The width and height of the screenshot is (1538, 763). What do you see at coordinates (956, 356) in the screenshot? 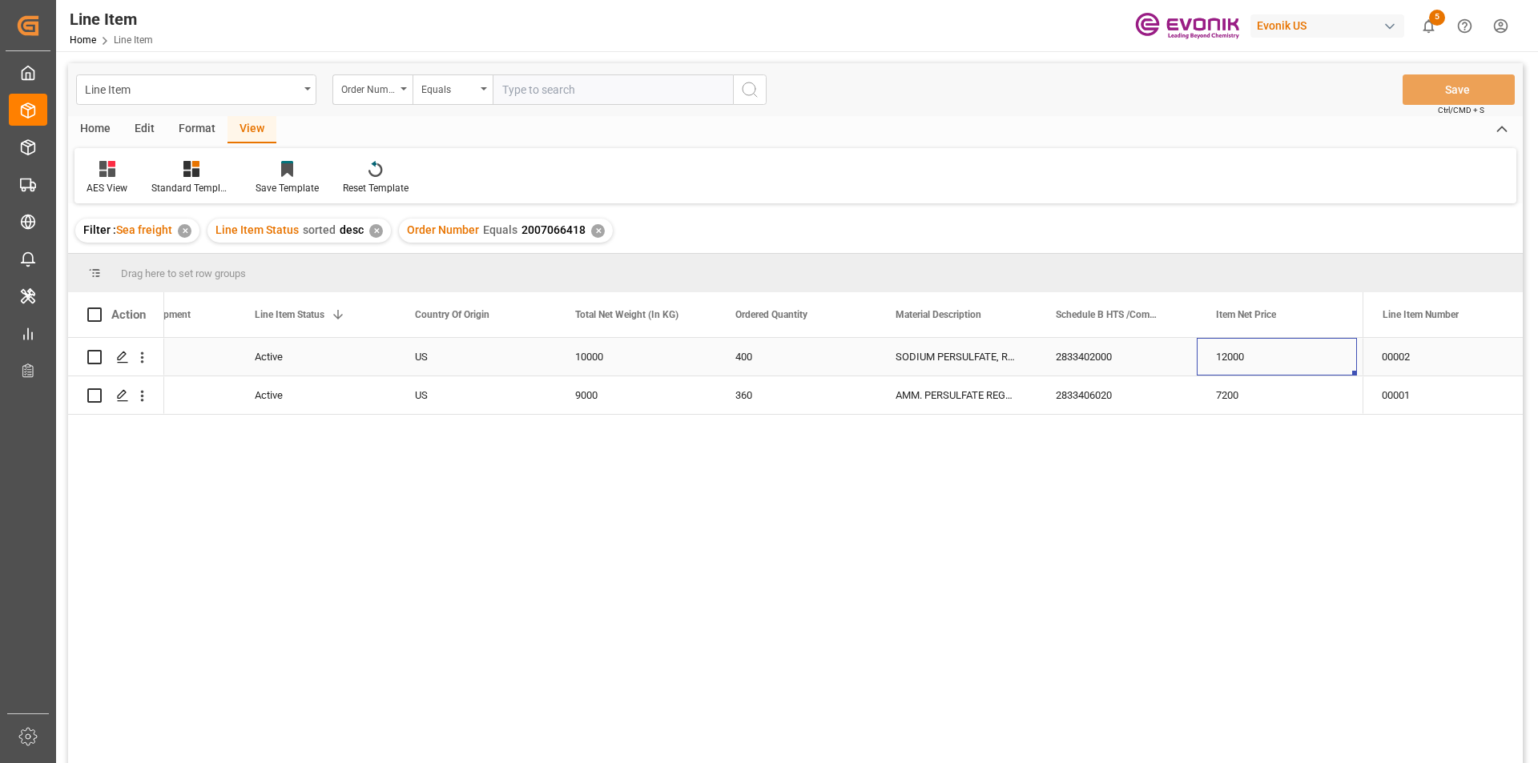
I see `div: SODIUM PERSULFATE, REGULAR, 55.1 LB BG` at bounding box center [956, 356].